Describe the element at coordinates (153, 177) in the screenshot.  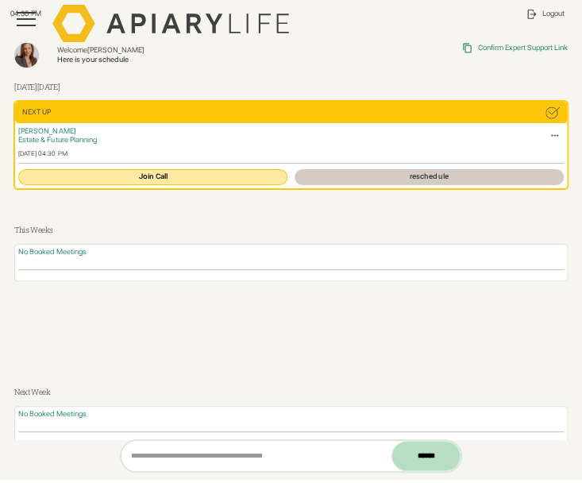
I see `a: Join Call` at that location.